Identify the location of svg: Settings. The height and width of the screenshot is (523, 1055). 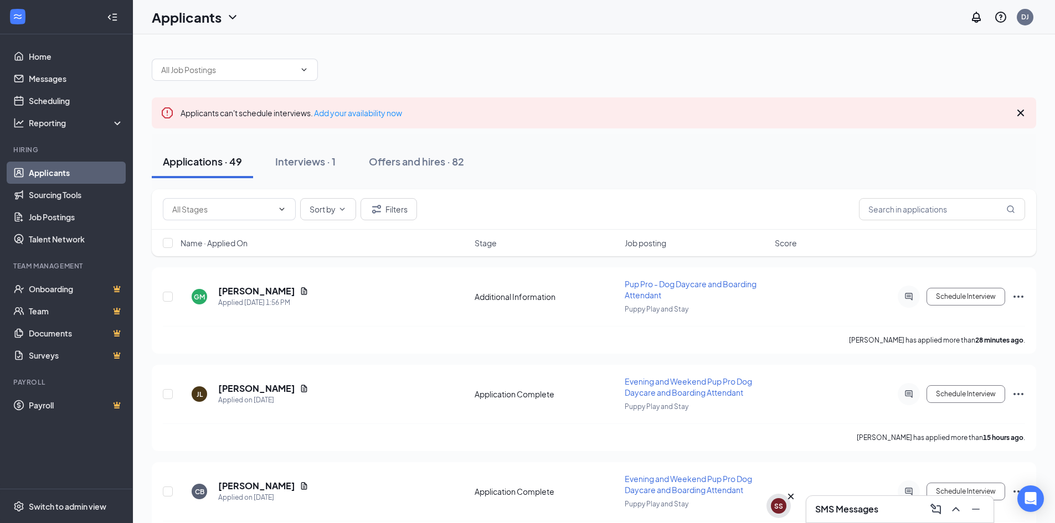
(19, 506).